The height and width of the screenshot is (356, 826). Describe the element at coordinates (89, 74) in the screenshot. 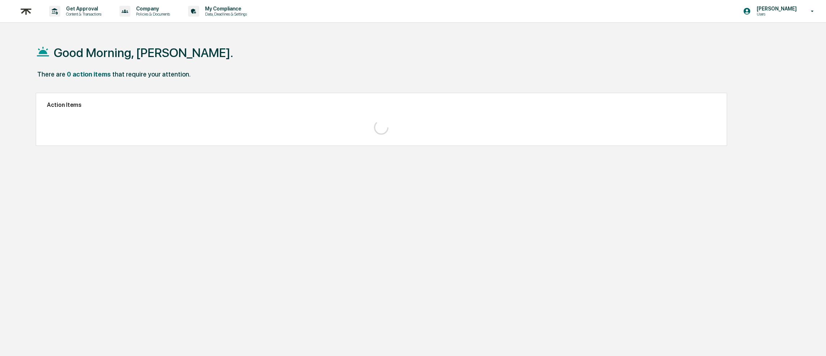

I see `div: 0 action items` at that location.